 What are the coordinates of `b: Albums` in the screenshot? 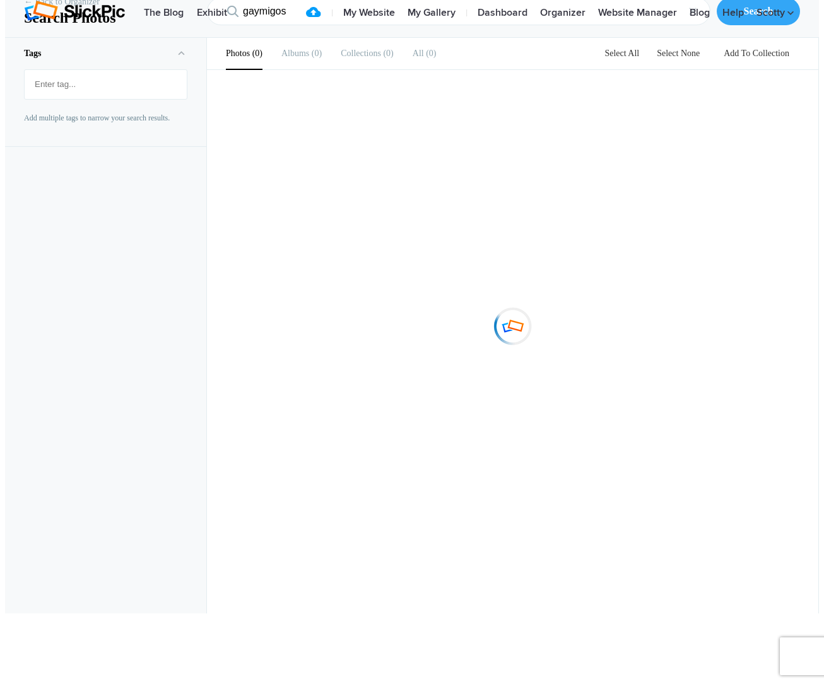 It's located at (295, 53).